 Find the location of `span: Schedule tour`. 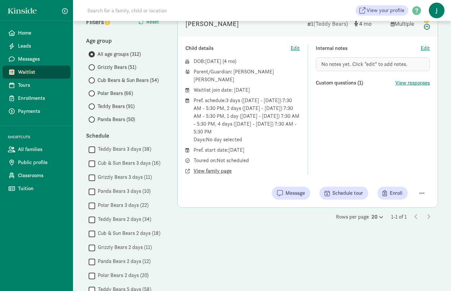

span: Schedule tour is located at coordinates (348, 193).